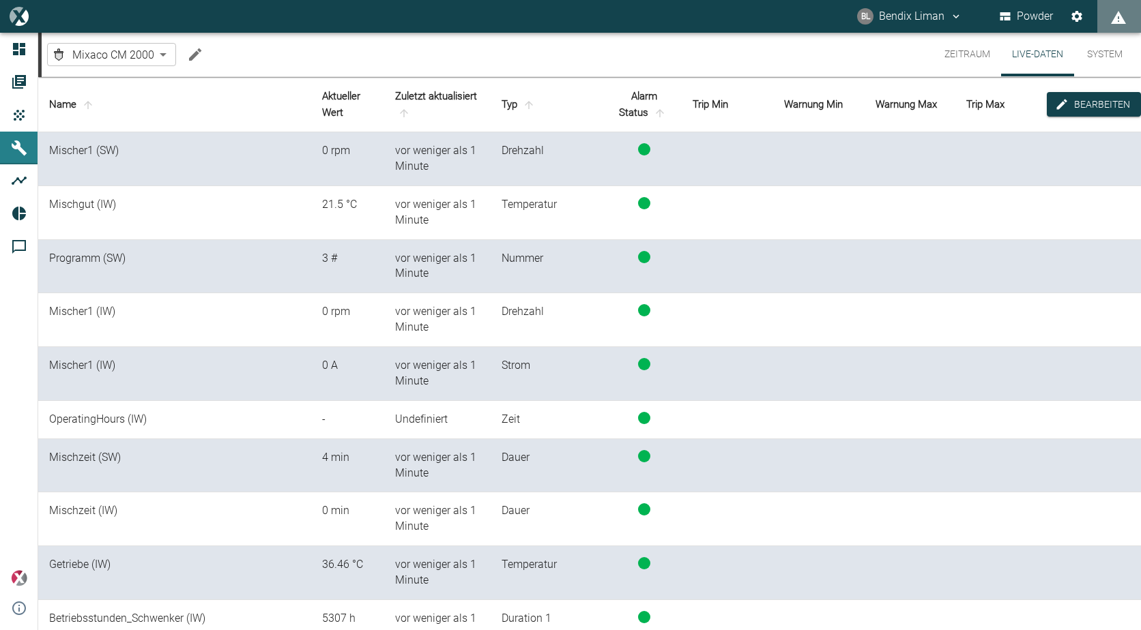 Image resolution: width=1141 pixels, height=630 pixels. Describe the element at coordinates (347, 205) in the screenshot. I see `div: 21.498842 °C` at that location.